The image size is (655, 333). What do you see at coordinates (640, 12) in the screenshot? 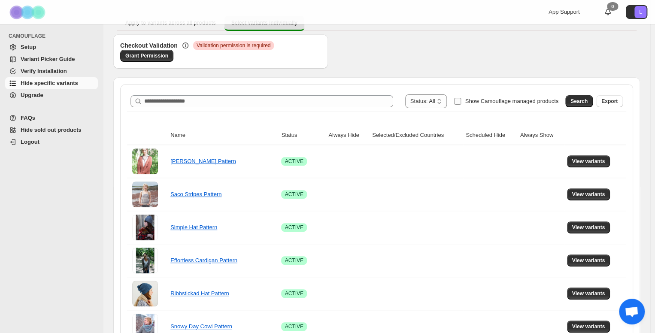
I see `span: Avatar with initials L` at bounding box center [640, 12].